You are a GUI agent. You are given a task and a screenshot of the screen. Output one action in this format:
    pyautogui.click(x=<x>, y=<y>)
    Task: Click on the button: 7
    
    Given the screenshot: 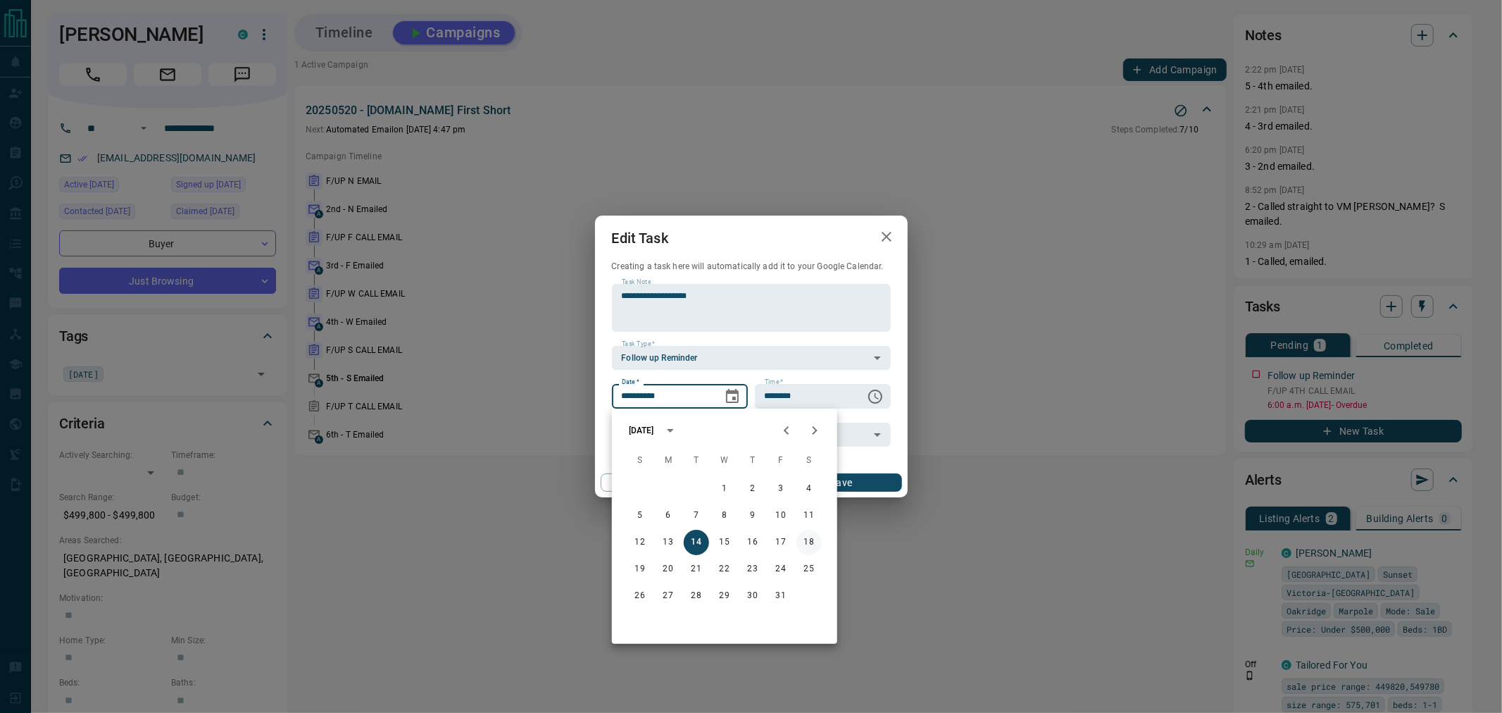 What is the action you would take?
    pyautogui.click(x=696, y=515)
    